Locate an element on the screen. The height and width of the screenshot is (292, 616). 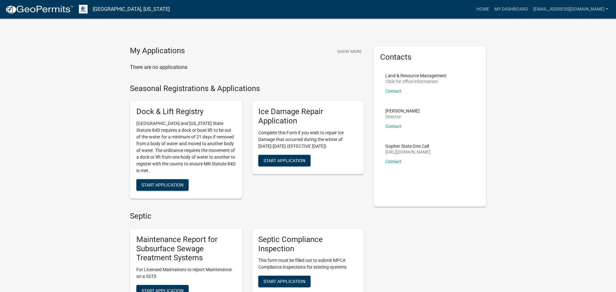
p: This form must be filled out to submit MPCA Compliance Inspections for existing systems is located at coordinates (308, 264).